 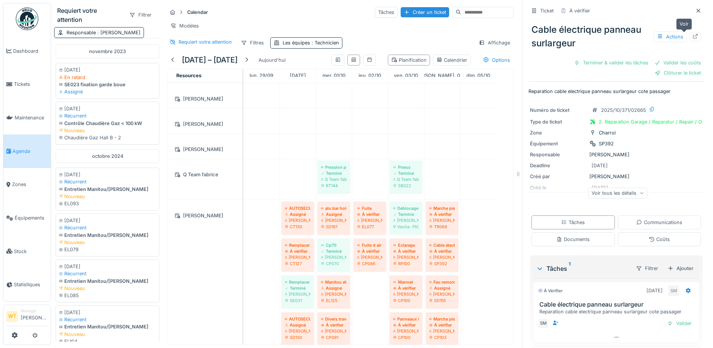 I want to click on div: Assigné, so click(x=334, y=288).